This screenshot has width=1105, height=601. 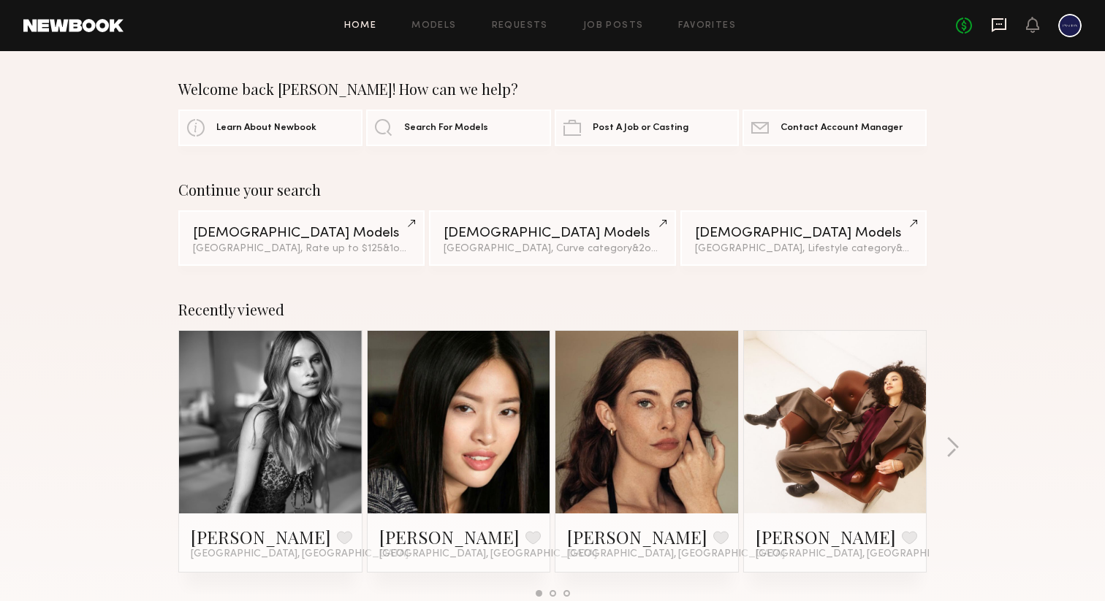 What do you see at coordinates (433, 26) in the screenshot?
I see `a: Models` at bounding box center [433, 26].